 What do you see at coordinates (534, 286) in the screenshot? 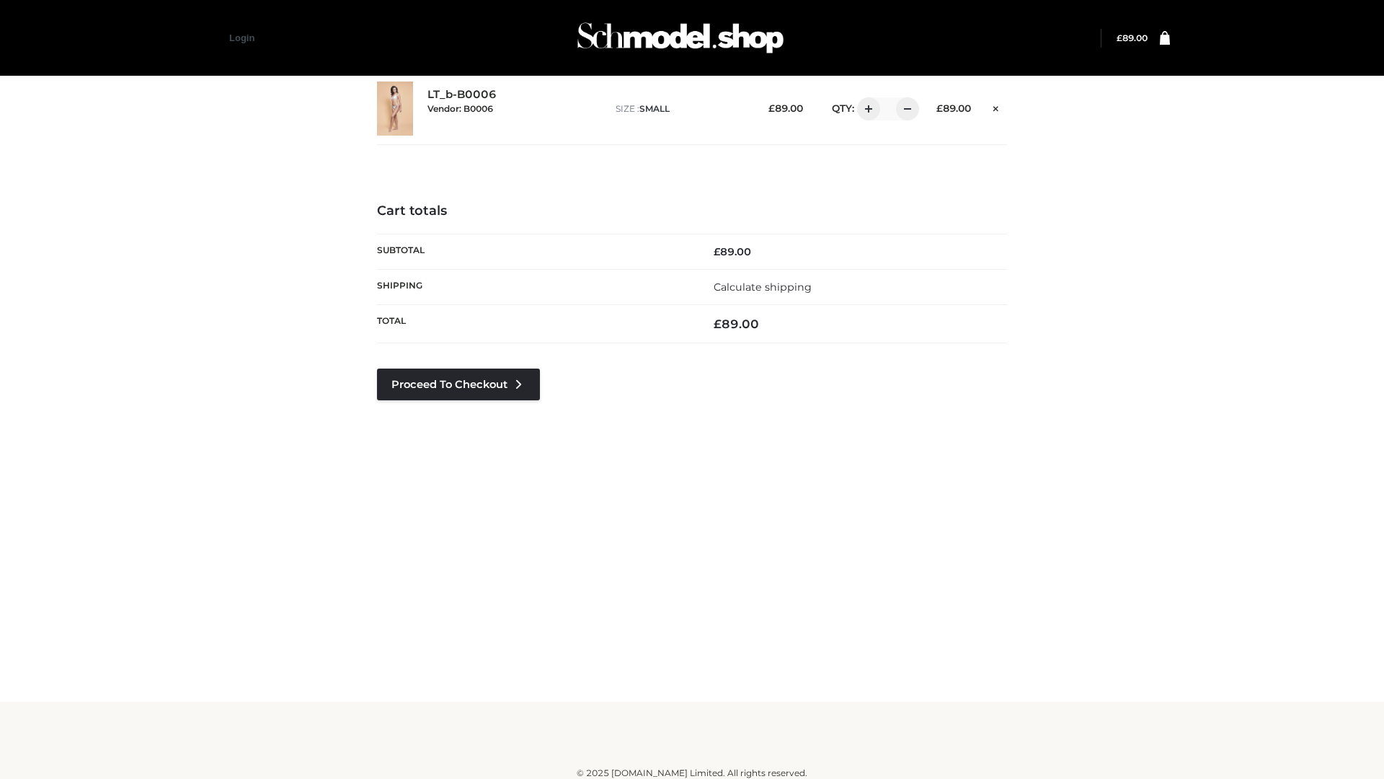
I see `th: Shipping` at bounding box center [534, 286].